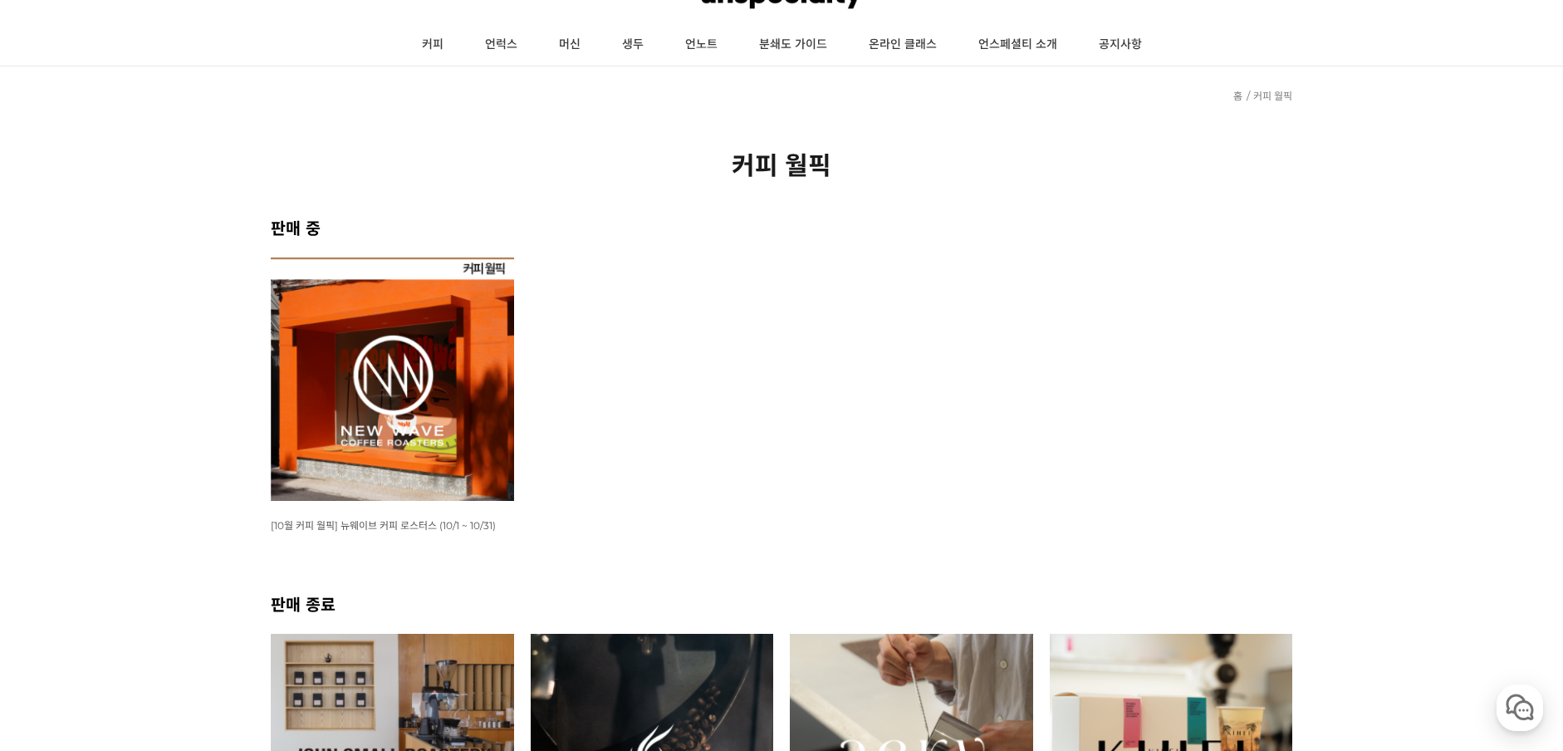 This screenshot has height=751, width=1563. What do you see at coordinates (570, 45) in the screenshot?
I see `a: 머신` at bounding box center [570, 45].